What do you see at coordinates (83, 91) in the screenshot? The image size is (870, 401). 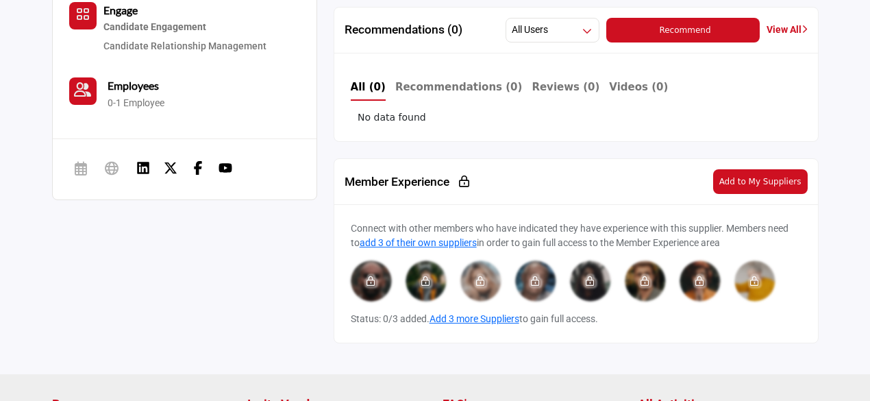 I see `a: Link of redirect to contact page` at bounding box center [83, 91].